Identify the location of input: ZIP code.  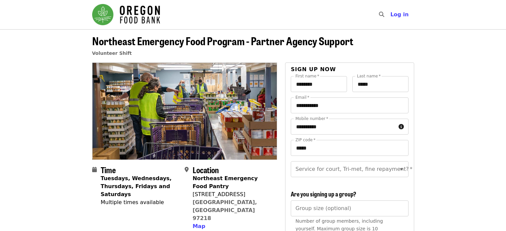
(349, 148).